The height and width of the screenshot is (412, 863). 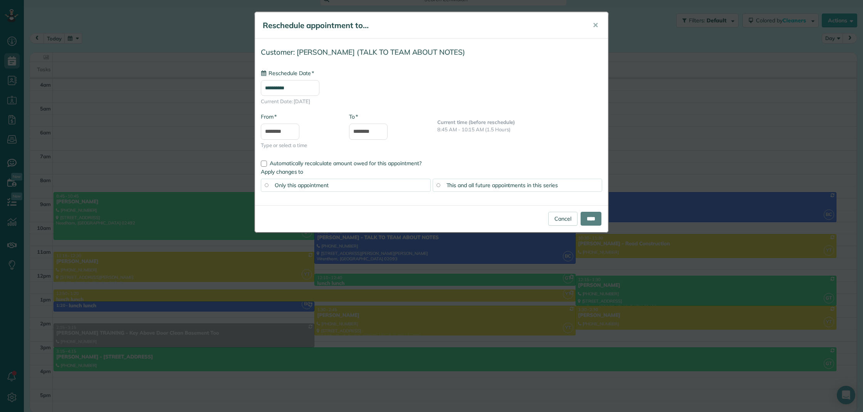 I want to click on span: Only this appointment, so click(x=302, y=185).